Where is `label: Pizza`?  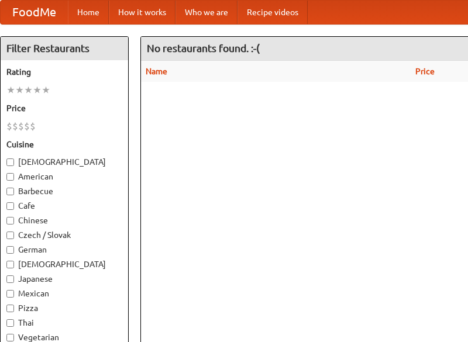
label: Pizza is located at coordinates (64, 308).